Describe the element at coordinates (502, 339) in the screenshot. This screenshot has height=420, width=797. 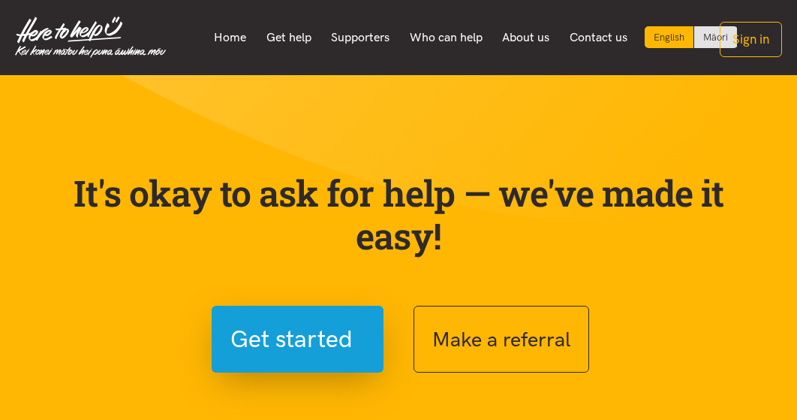
I see `button: Make a referral` at that location.